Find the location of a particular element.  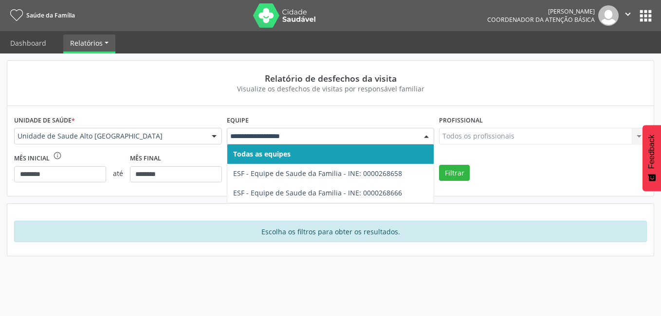

a: Dashboard is located at coordinates (28, 43).